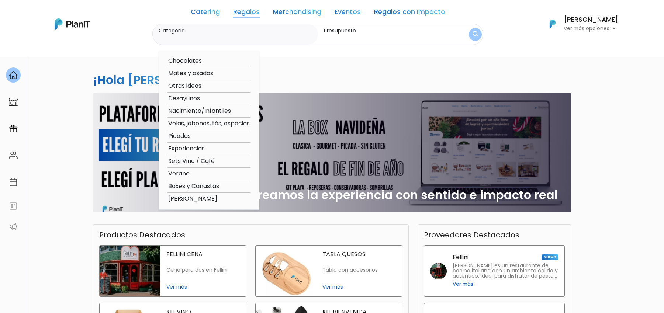  What do you see at coordinates (13, 129) in the screenshot?
I see `img: campaigns-02234683943229c281be62815700db0a1741e53638e28bf9629b52c665b00959.svg` at bounding box center [13, 129].